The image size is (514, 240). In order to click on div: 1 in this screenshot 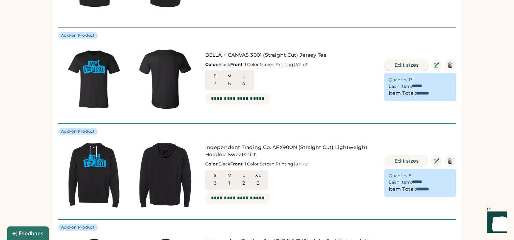, I will do `click(229, 183)`.